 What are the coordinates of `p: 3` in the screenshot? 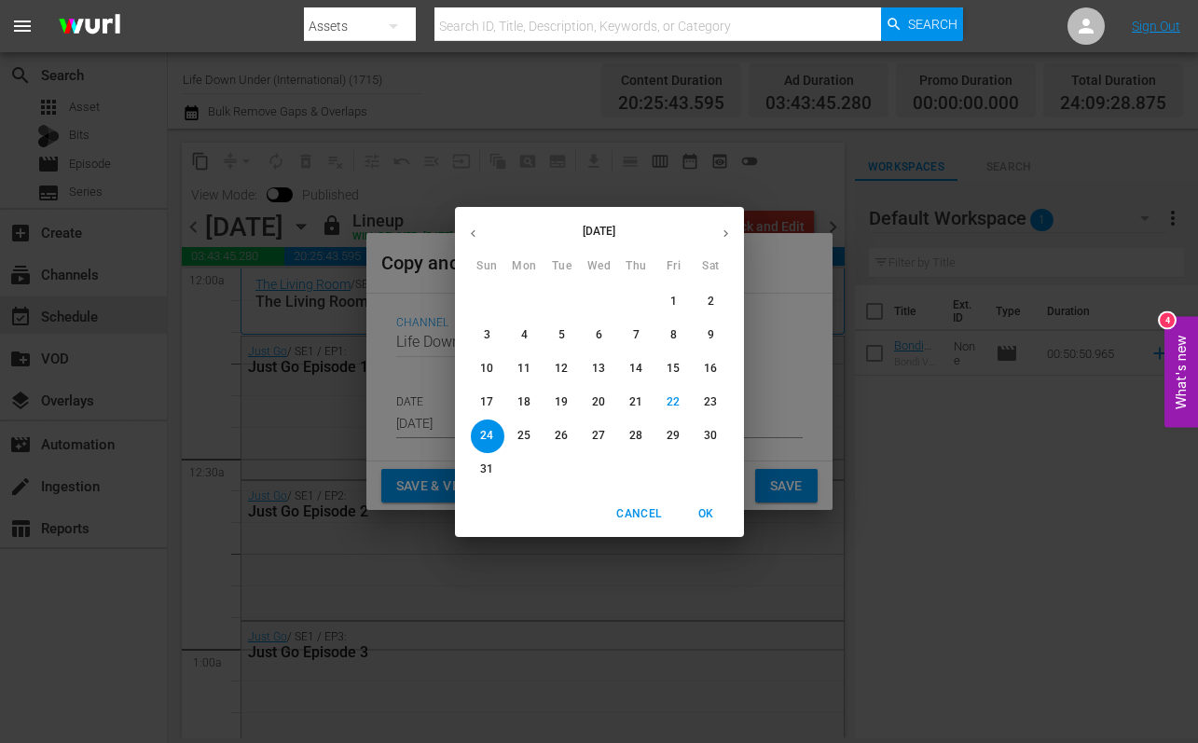 It's located at (487, 335).